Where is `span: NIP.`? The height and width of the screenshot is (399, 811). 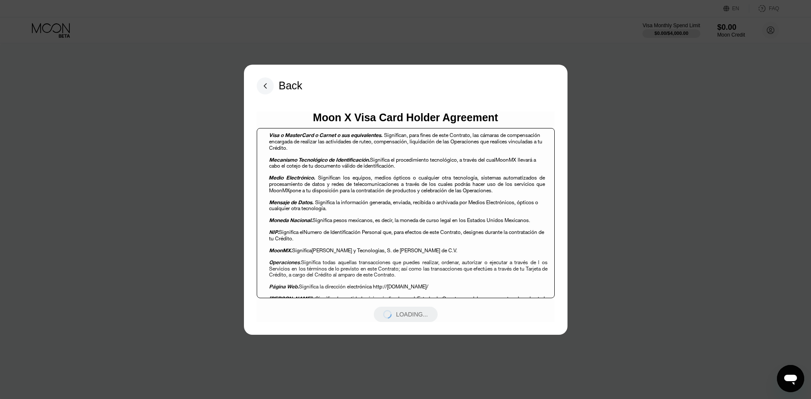 span: NIP. is located at coordinates (274, 232).